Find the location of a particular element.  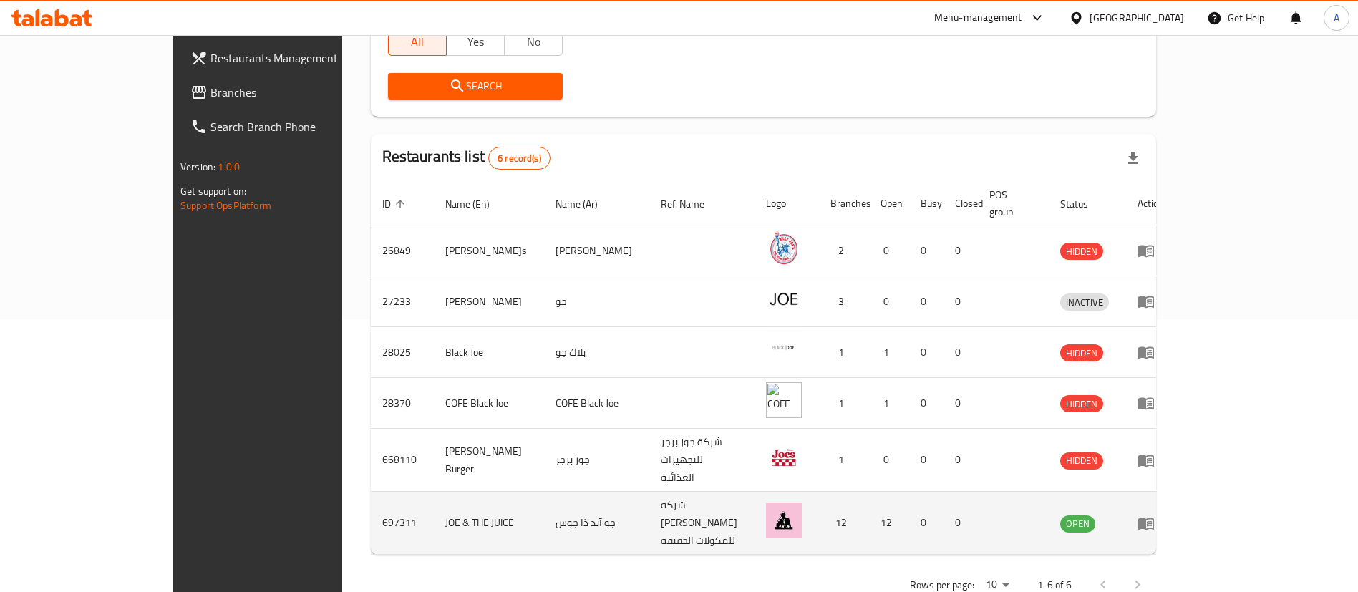

td: جو is located at coordinates (596, 301).